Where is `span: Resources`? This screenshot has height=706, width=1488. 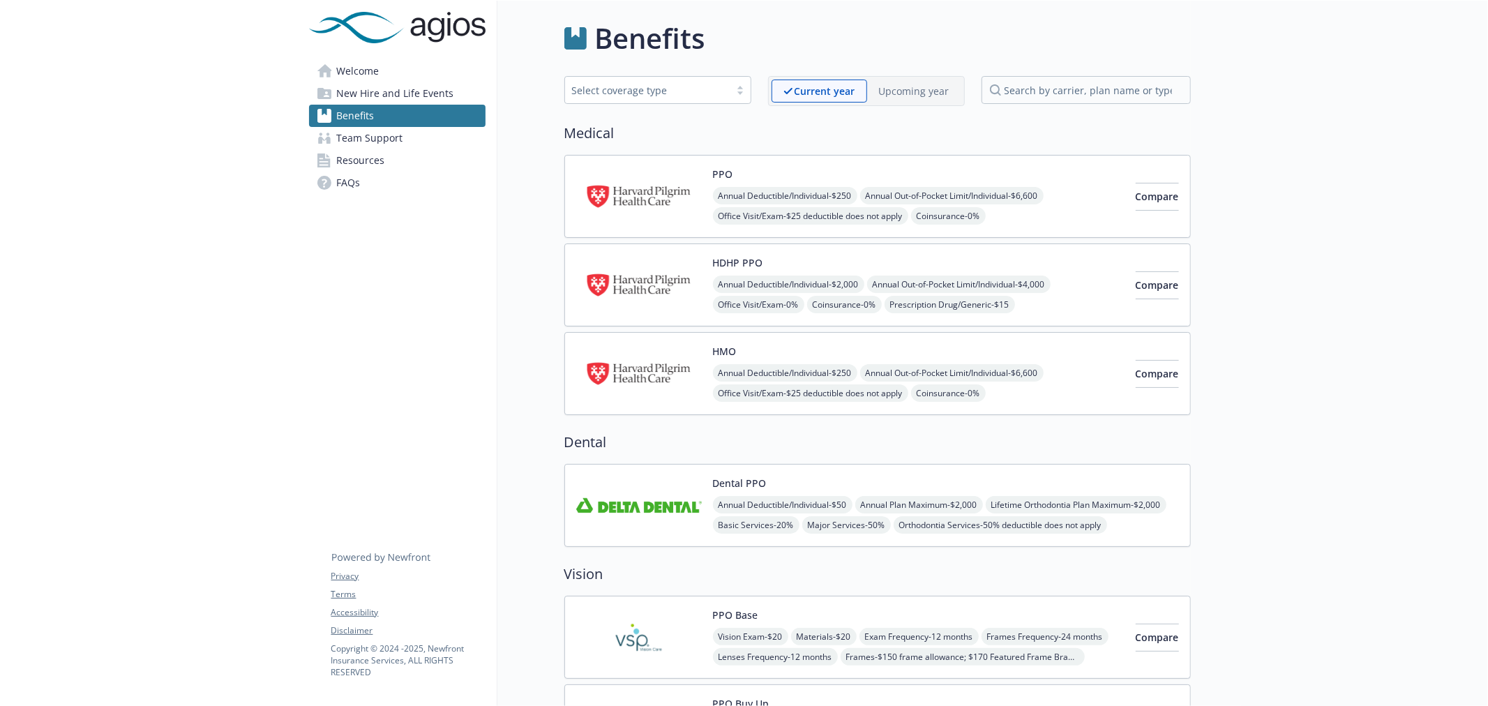
span: Resources is located at coordinates (361, 160).